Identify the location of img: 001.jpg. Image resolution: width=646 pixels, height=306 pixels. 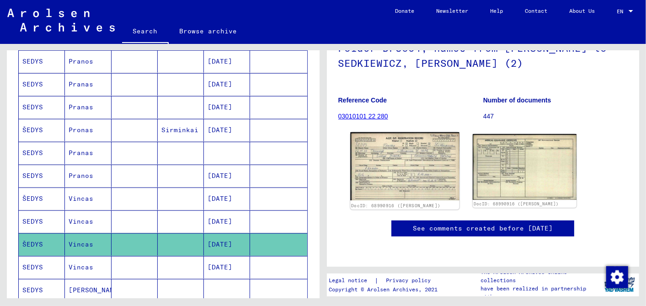
(405, 166).